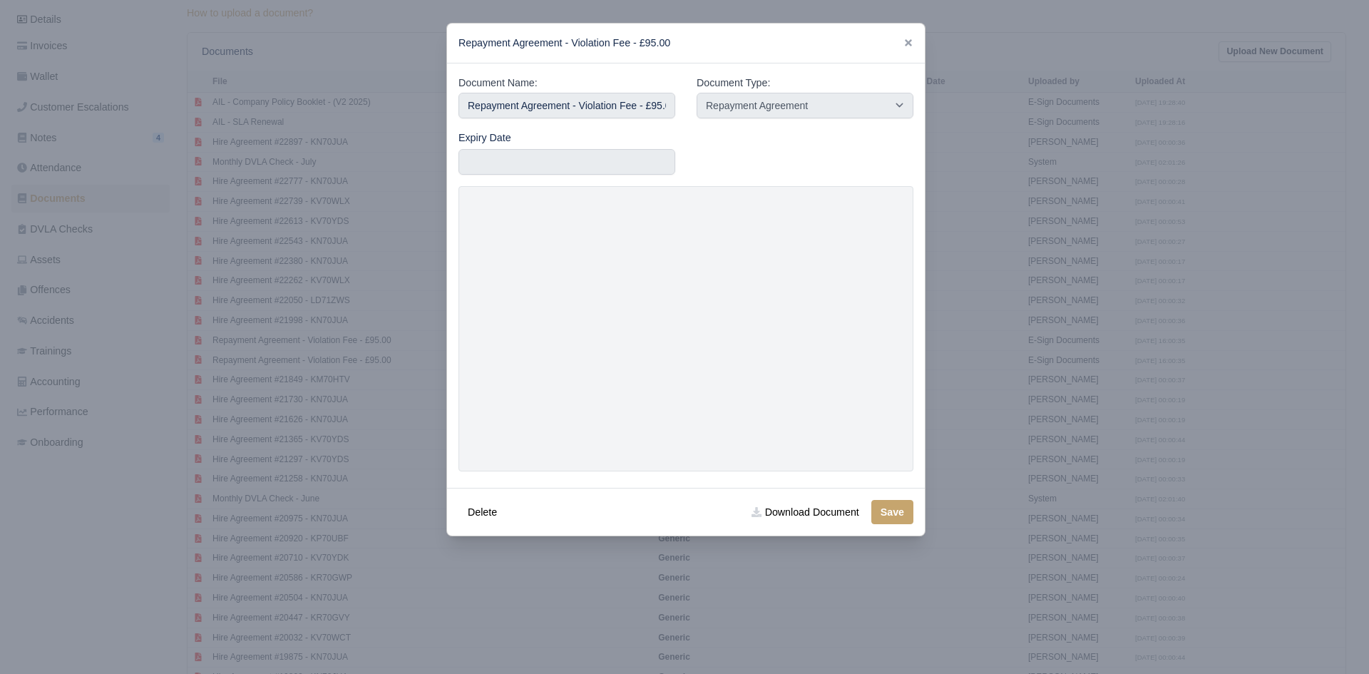  What do you see at coordinates (485, 138) in the screenshot?
I see `label: Expiry Date` at bounding box center [485, 138].